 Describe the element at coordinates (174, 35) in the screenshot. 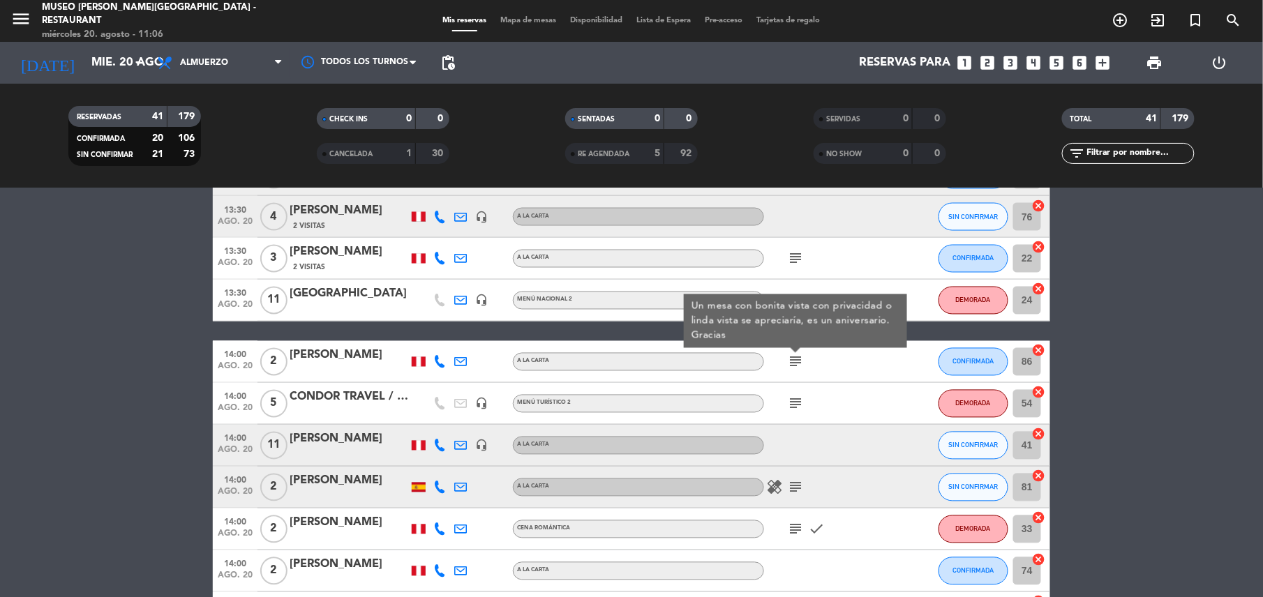

I see `div: miércoles 20. agosto - 11:06` at that location.